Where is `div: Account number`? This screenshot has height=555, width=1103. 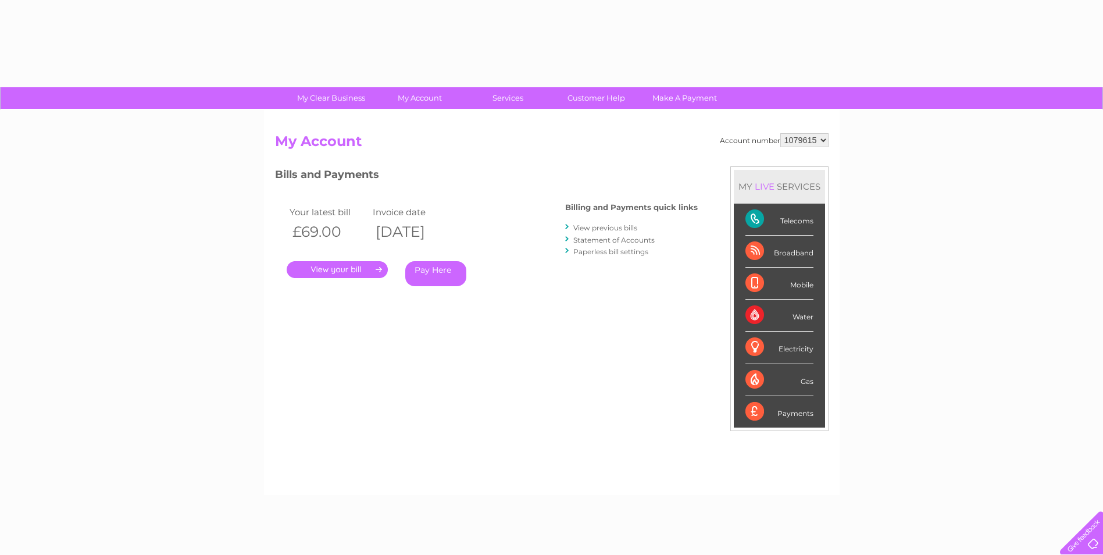 div: Account number is located at coordinates (774, 140).